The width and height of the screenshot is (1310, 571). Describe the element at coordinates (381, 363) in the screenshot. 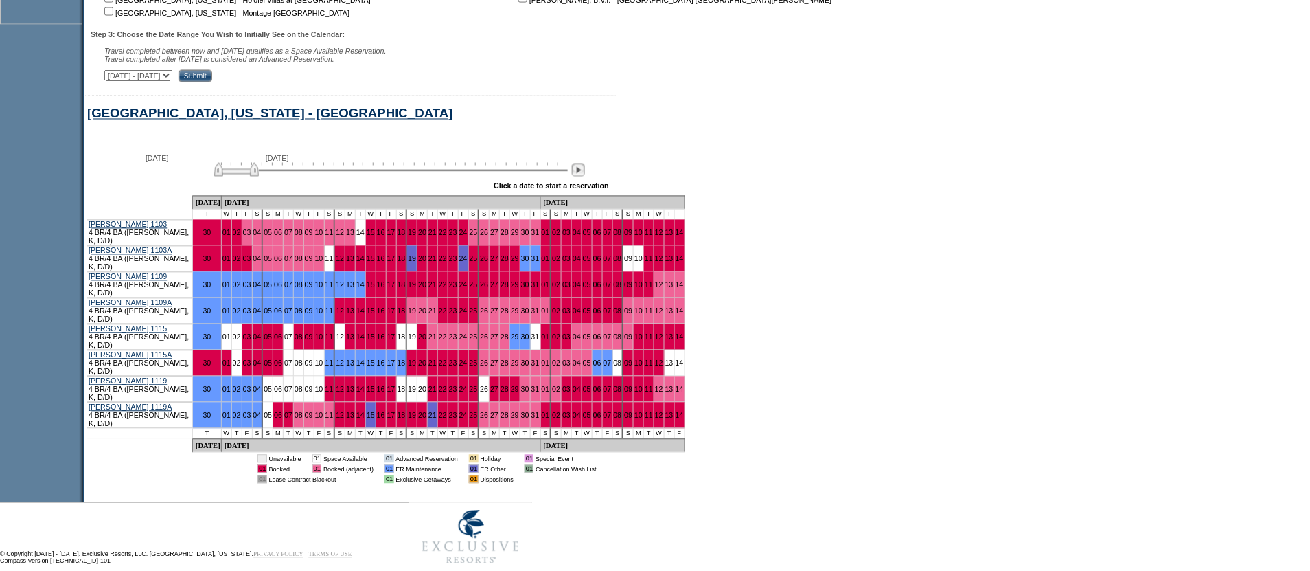

I see `a: 16` at that location.